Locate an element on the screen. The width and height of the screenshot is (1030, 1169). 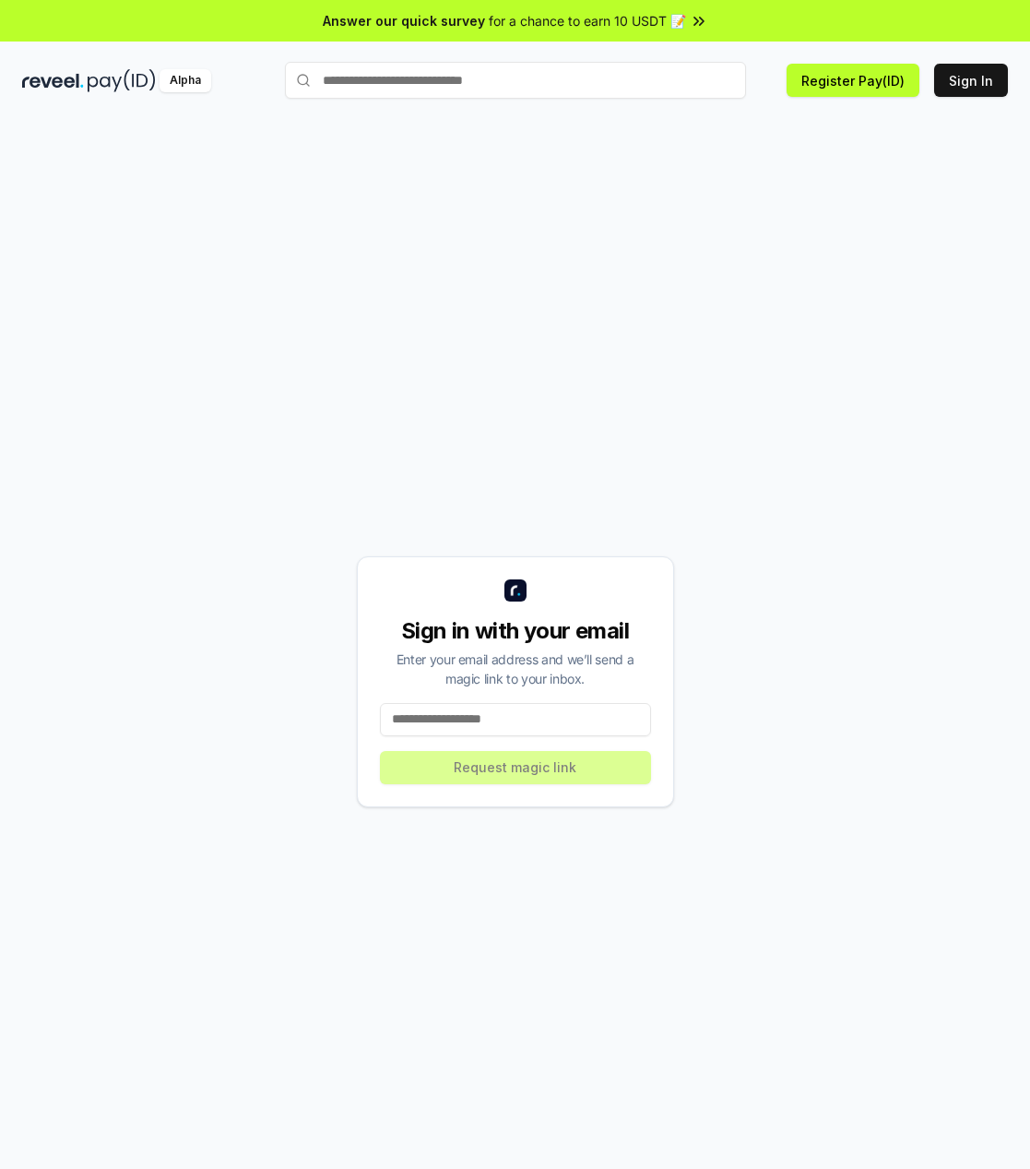
img: logo_small is located at coordinates (516, 590).